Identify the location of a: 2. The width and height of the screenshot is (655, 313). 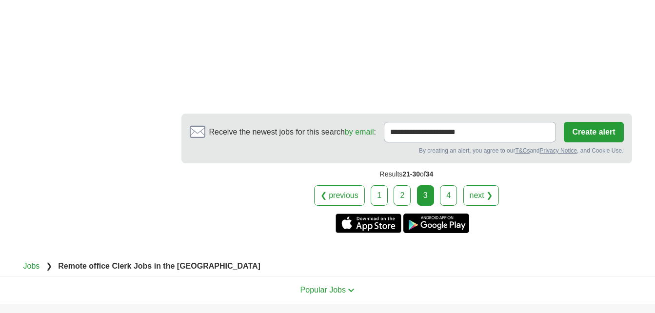
(402, 196).